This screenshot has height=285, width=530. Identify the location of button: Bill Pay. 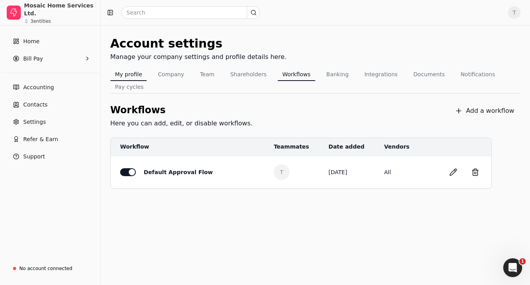
(50, 59).